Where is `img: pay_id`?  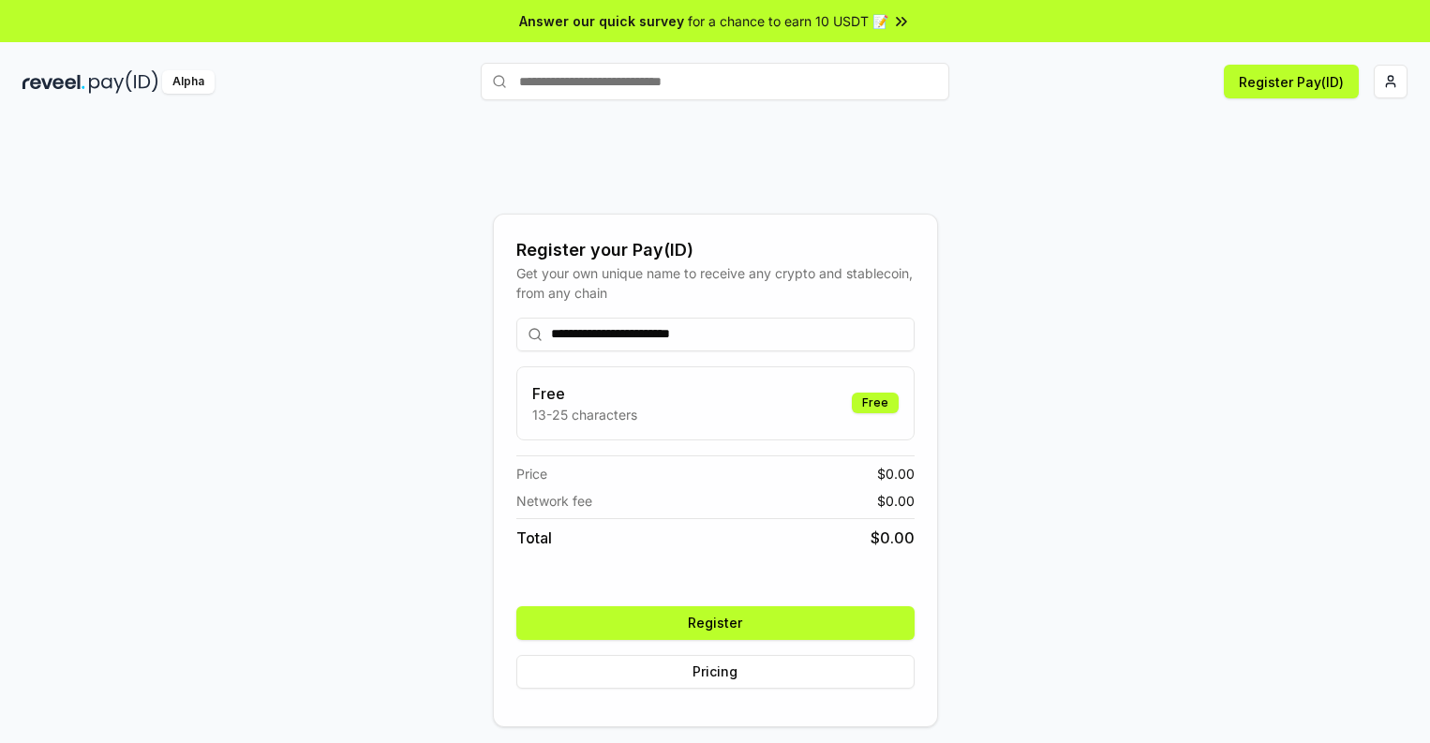 img: pay_id is located at coordinates (124, 82).